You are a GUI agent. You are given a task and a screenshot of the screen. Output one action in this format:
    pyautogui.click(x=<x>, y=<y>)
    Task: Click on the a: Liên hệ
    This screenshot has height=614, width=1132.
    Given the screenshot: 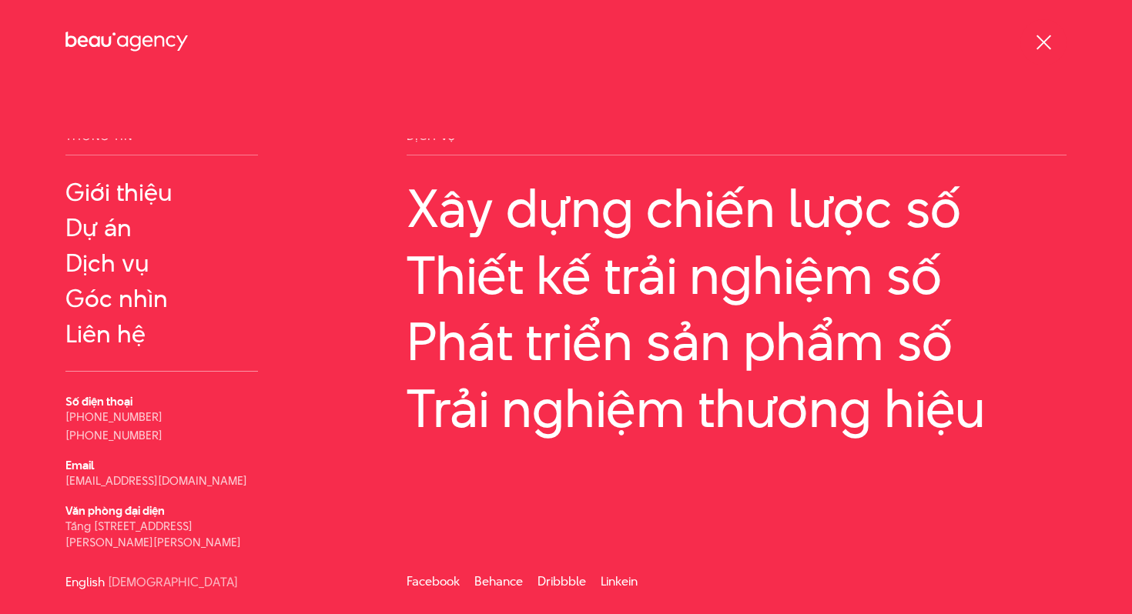 What is the action you would take?
    pyautogui.click(x=162, y=334)
    